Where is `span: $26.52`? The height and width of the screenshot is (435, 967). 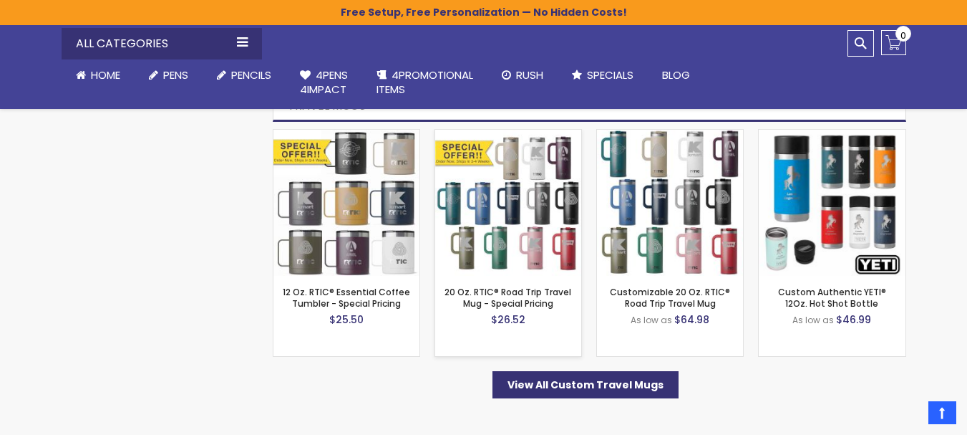
span: $26.52 is located at coordinates (508, 319).